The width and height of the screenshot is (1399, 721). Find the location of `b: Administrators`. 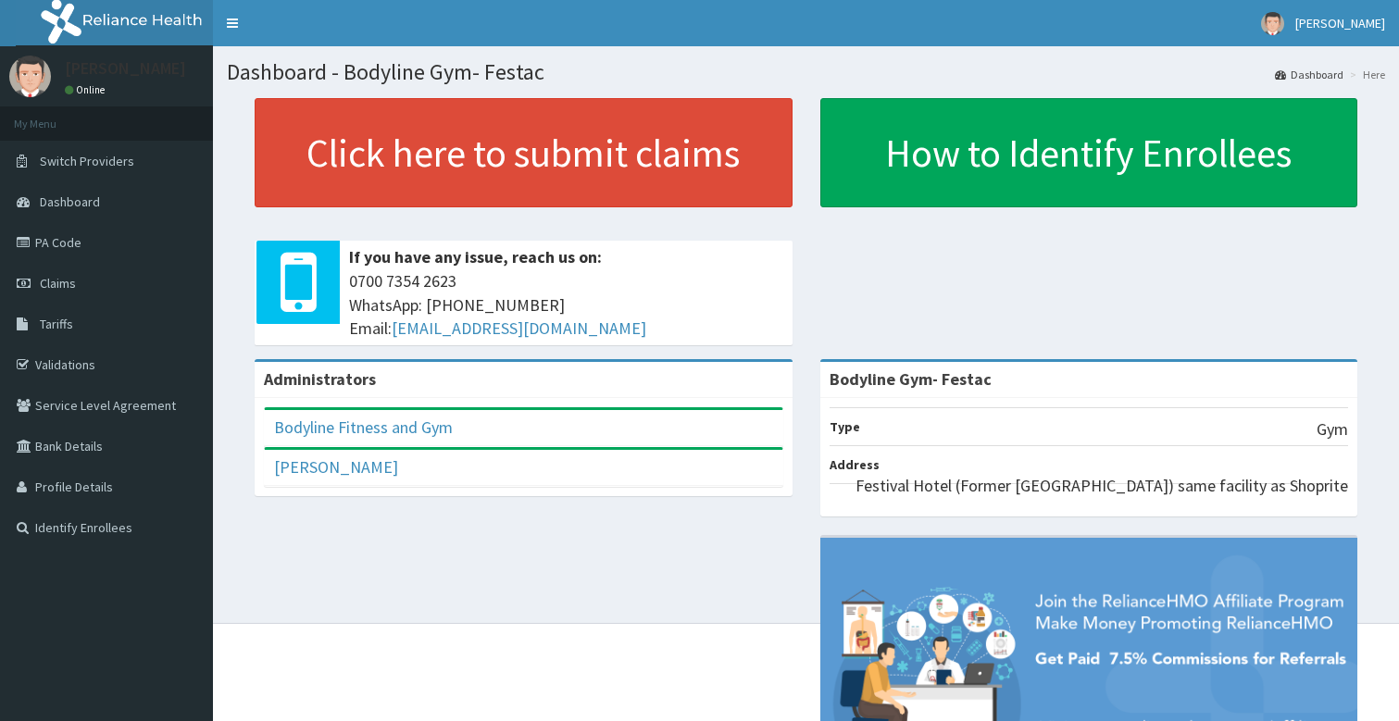

b: Administrators is located at coordinates (319, 379).